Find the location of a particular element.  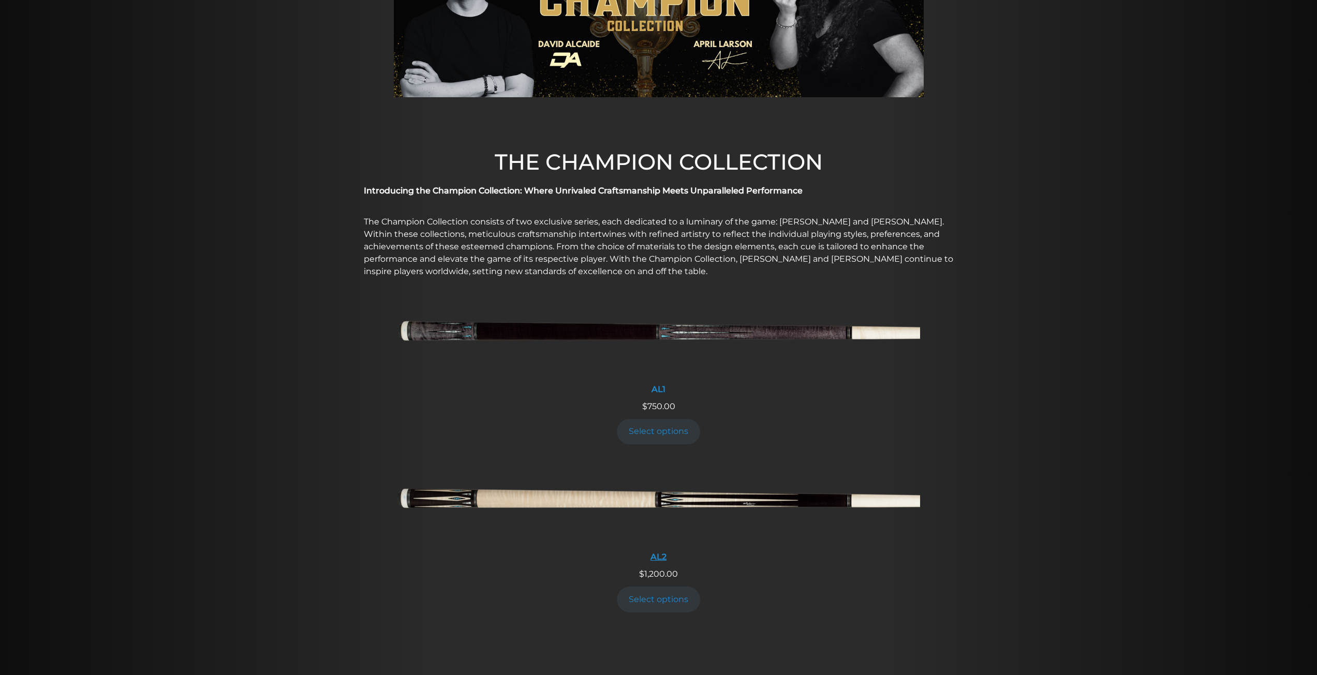

span: 1,200.00 is located at coordinates (658, 574).